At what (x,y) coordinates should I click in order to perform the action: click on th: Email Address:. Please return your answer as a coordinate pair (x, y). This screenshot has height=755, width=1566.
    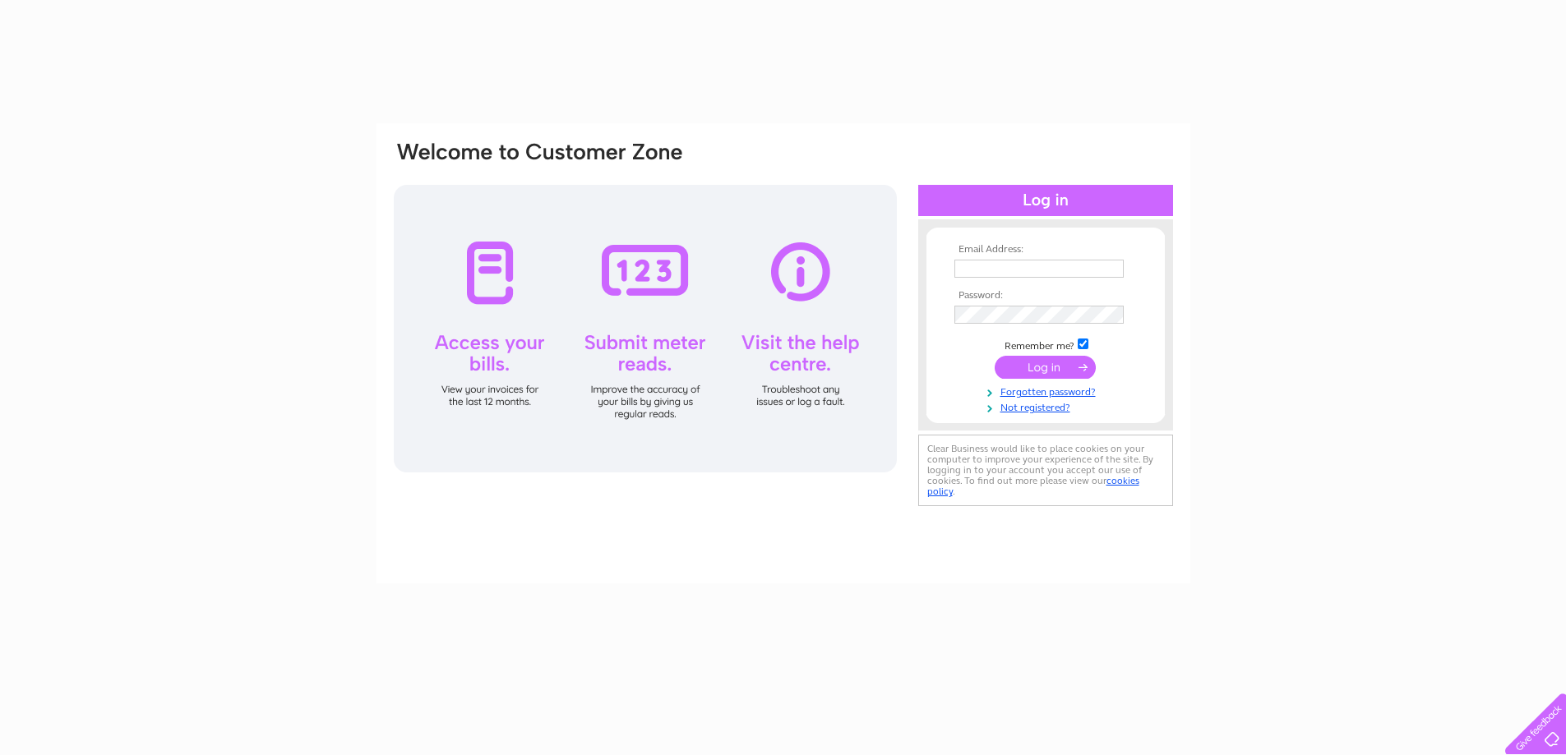
    Looking at the image, I should click on (1045, 250).